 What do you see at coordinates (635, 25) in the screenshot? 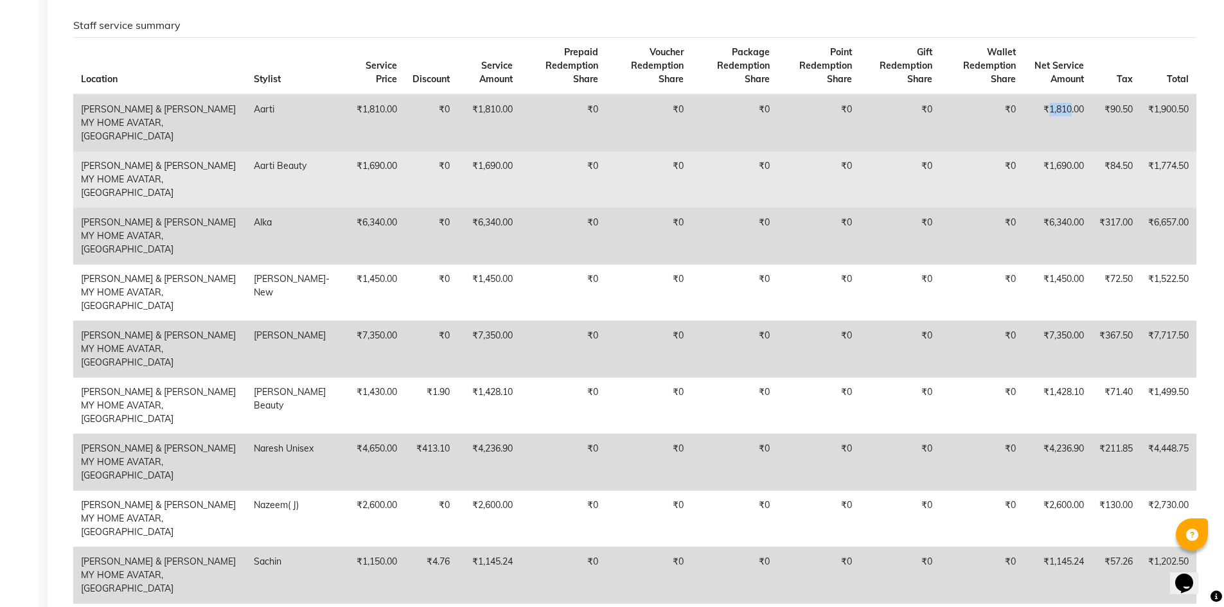
I see `h6: Staff service summary` at bounding box center [635, 25].